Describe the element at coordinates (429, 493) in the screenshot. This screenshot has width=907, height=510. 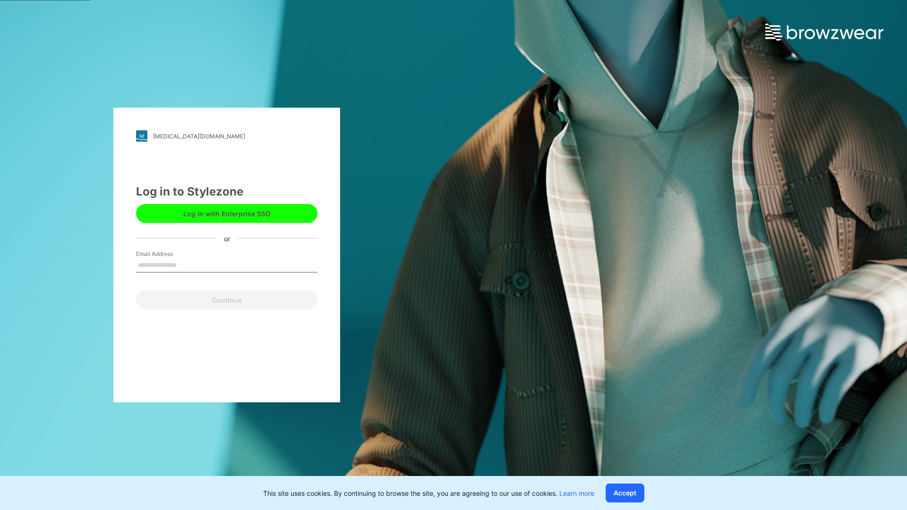
I see `p: This site uses cookies. By continuing to browse the site, you are agreeing to our use of cookies.` at that location.